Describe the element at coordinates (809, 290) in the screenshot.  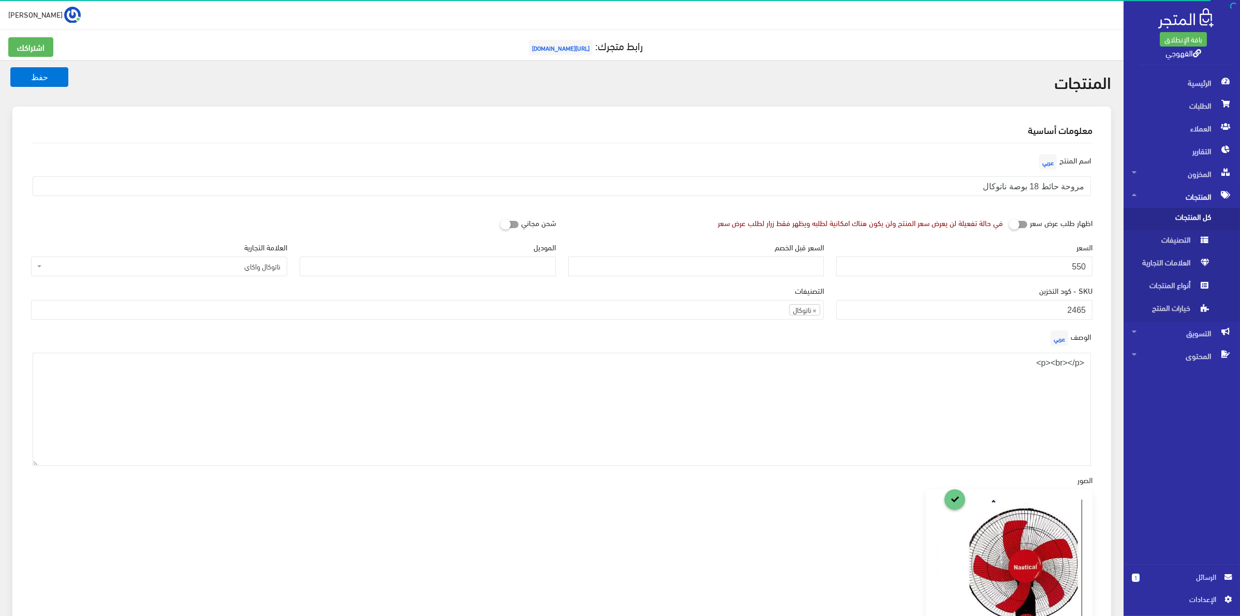
I see `label: التصنيفات` at that location.